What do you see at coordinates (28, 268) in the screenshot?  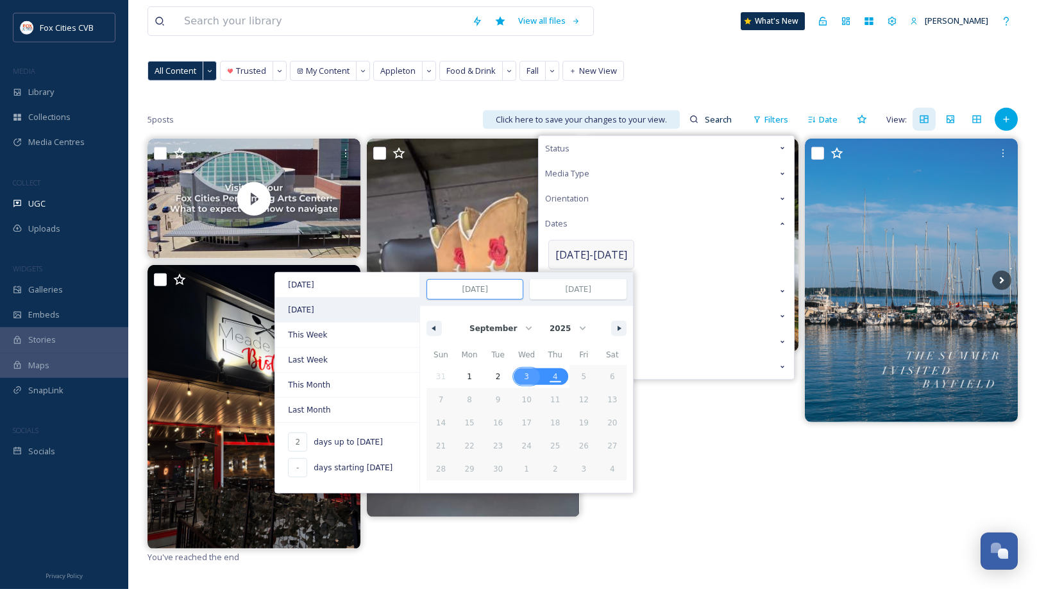 I see `span: WIDGETS` at bounding box center [28, 268].